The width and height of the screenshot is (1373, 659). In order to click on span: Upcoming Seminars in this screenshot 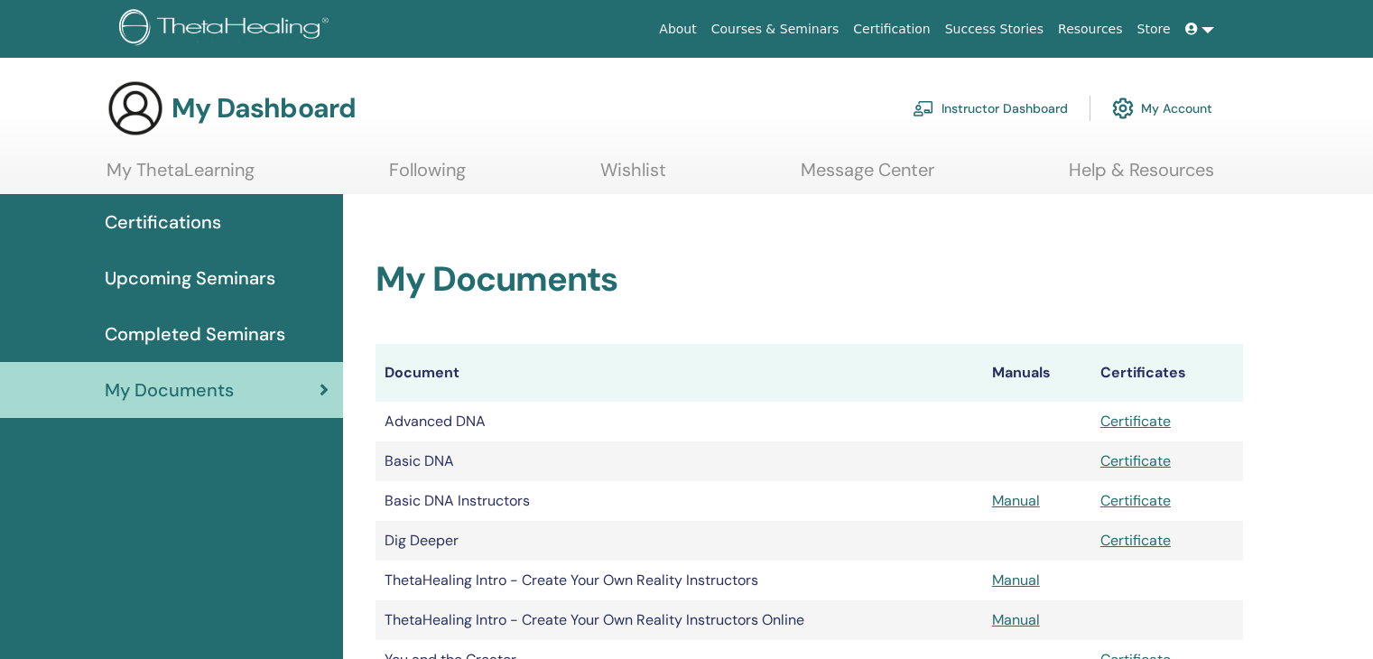, I will do `click(190, 278)`.